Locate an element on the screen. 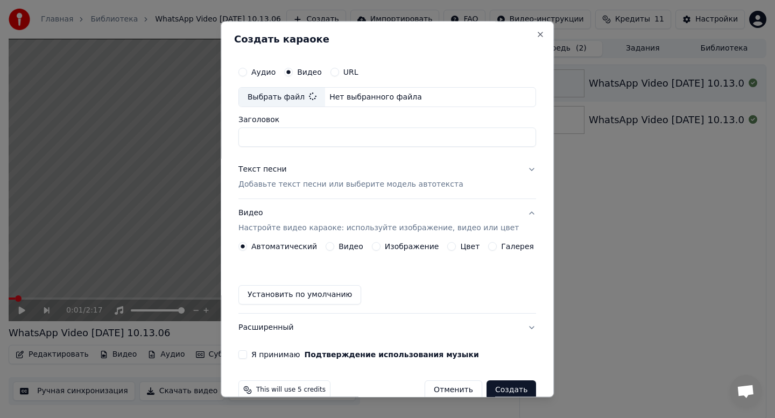 This screenshot has width=775, height=418. label: URL is located at coordinates (351, 72).